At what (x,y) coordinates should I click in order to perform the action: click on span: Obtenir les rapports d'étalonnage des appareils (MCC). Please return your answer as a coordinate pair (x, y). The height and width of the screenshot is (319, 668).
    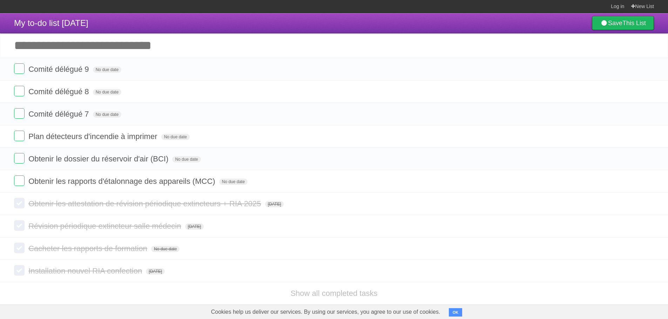
    Looking at the image, I should click on (122, 181).